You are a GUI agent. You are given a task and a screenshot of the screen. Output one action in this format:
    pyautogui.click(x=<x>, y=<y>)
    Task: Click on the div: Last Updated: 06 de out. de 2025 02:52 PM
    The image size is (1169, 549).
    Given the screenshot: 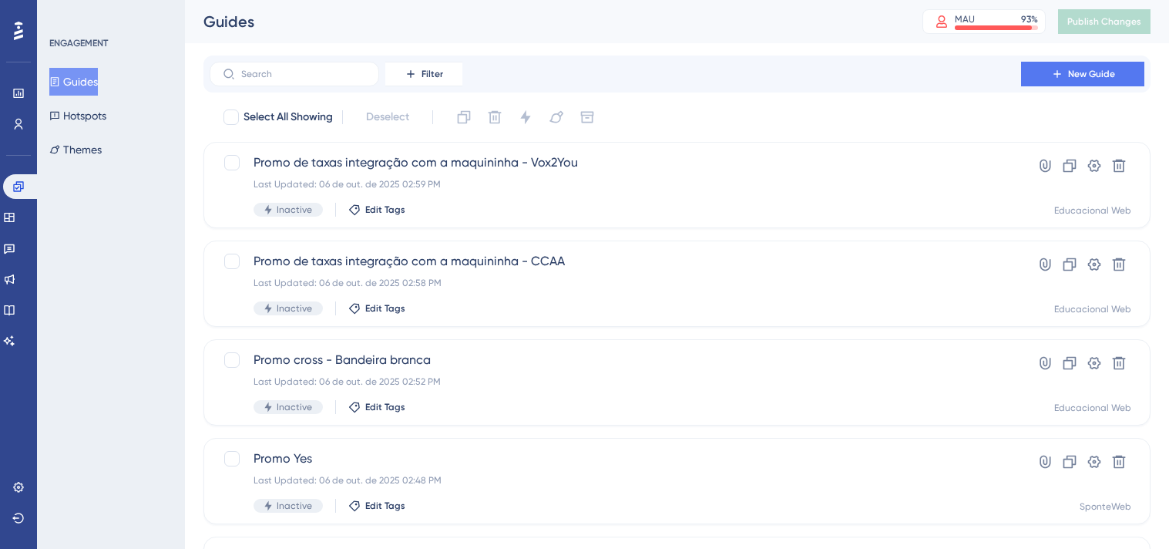 What is the action you would take?
    pyautogui.click(x=615, y=381)
    